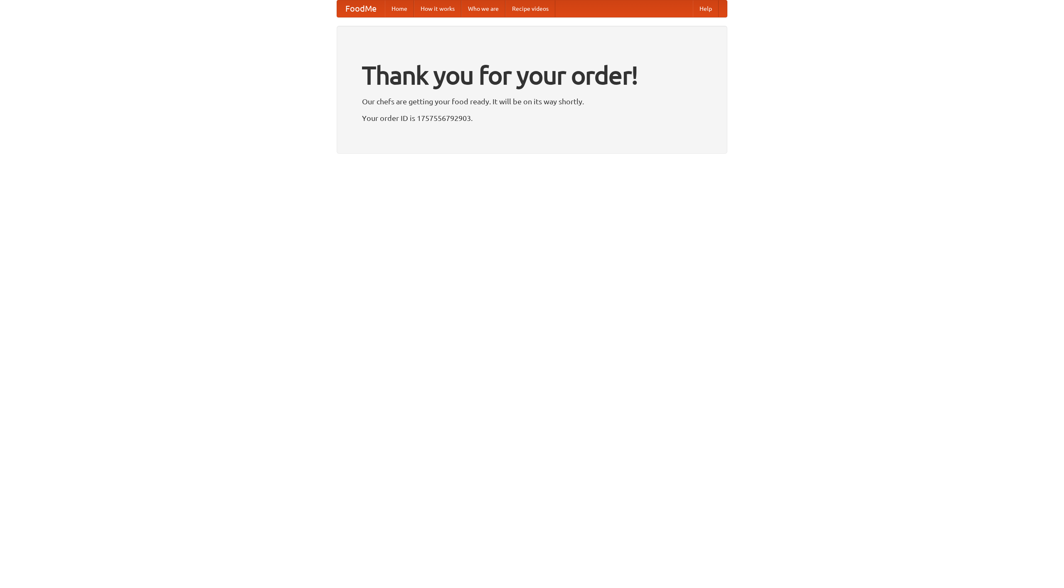 This screenshot has height=588, width=1064. What do you see at coordinates (438, 9) in the screenshot?
I see `a: How it works` at bounding box center [438, 9].